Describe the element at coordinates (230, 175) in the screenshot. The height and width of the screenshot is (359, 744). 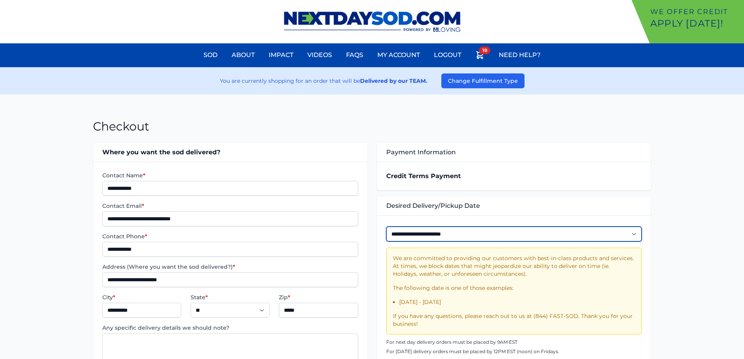
I see `label: Contact Name` at that location.